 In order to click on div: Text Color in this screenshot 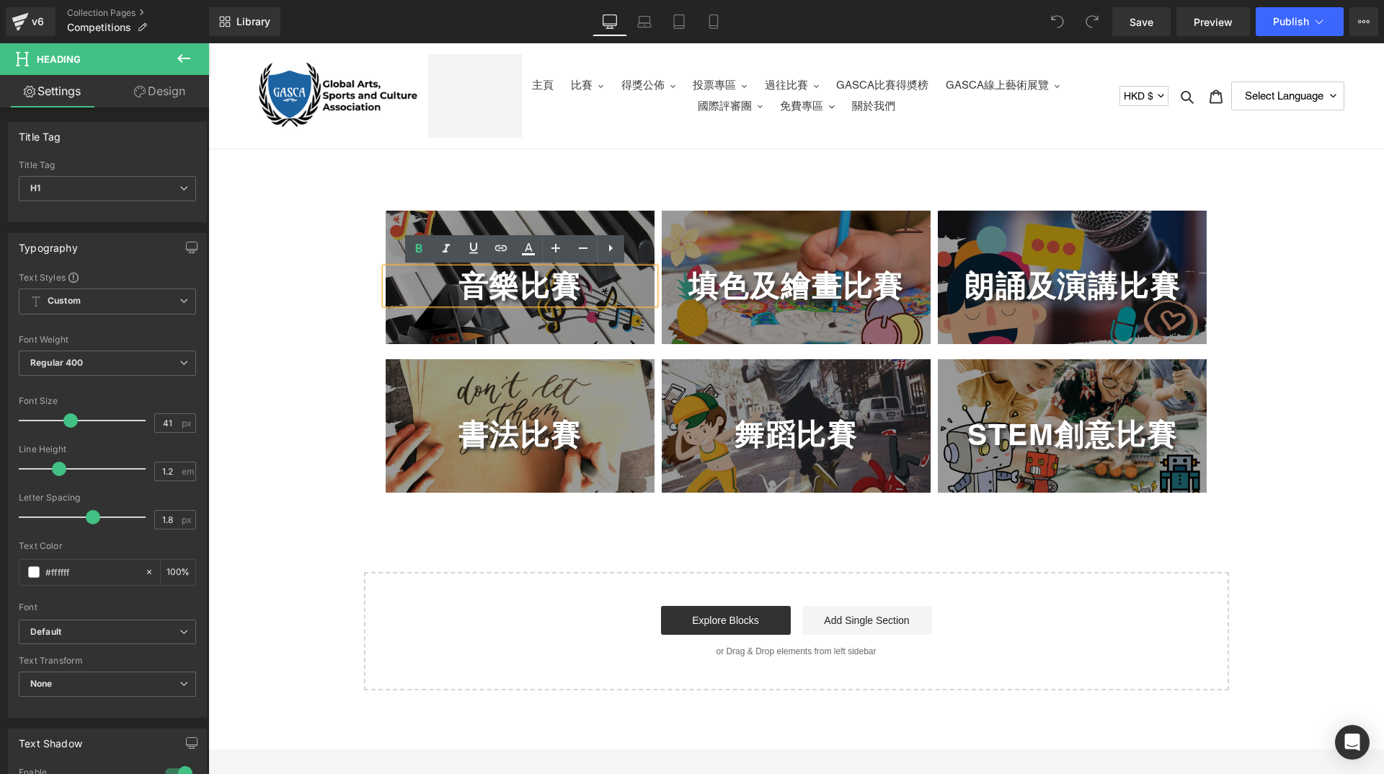, I will do `click(107, 546)`.